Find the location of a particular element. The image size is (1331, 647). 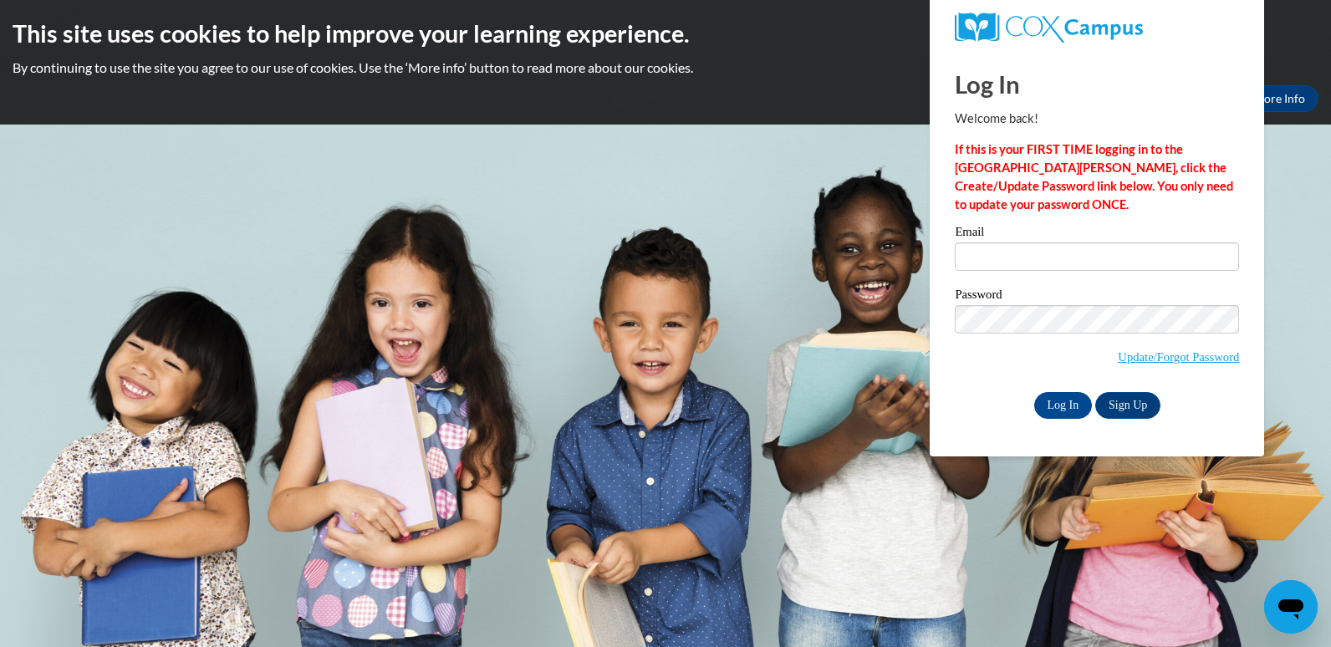

h2: This site uses cookies to help improve your learning experience. is located at coordinates (666, 33).